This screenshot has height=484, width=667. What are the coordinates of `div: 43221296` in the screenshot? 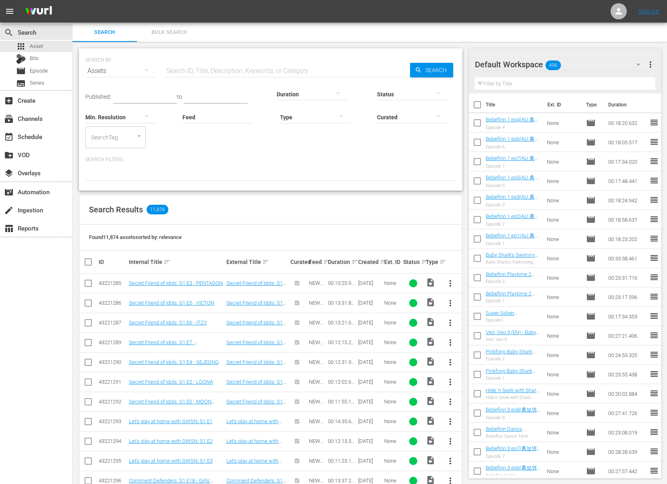 It's located at (112, 480).